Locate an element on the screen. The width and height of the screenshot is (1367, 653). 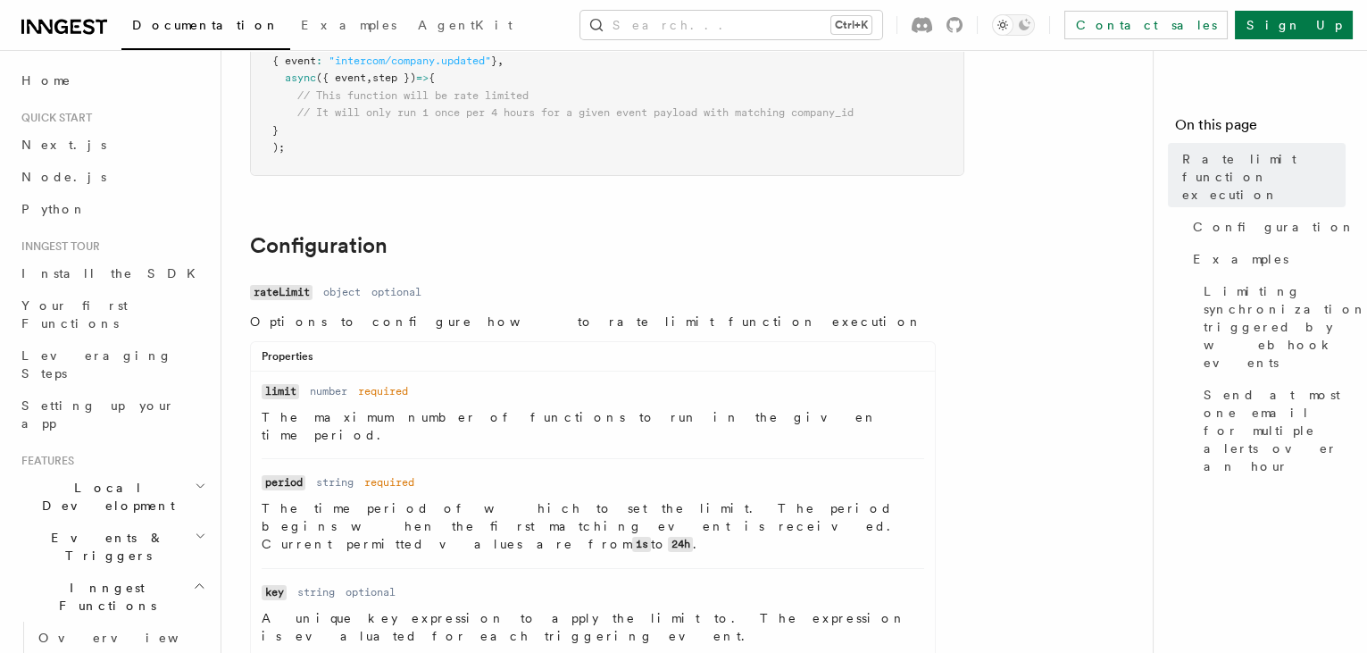
span: Limiting synchronization triggered by webhook events is located at coordinates (1285, 327).